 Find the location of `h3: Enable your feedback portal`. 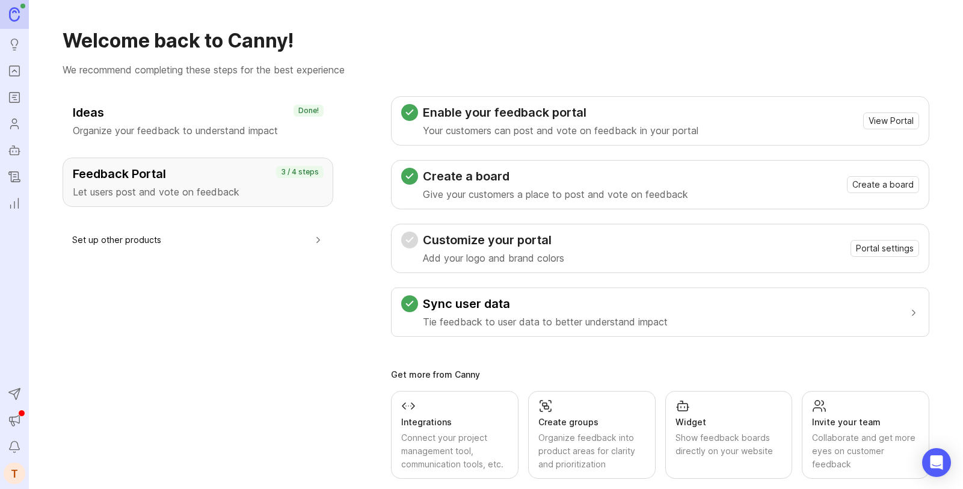

h3: Enable your feedback portal is located at coordinates (560, 112).